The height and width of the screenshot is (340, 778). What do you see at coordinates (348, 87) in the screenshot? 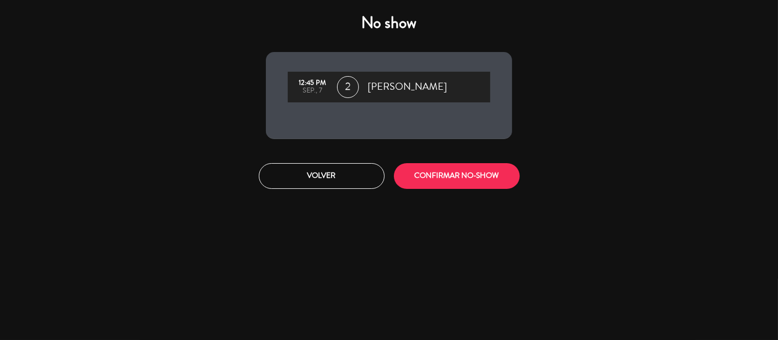
I see `span: 2` at bounding box center [348, 87].